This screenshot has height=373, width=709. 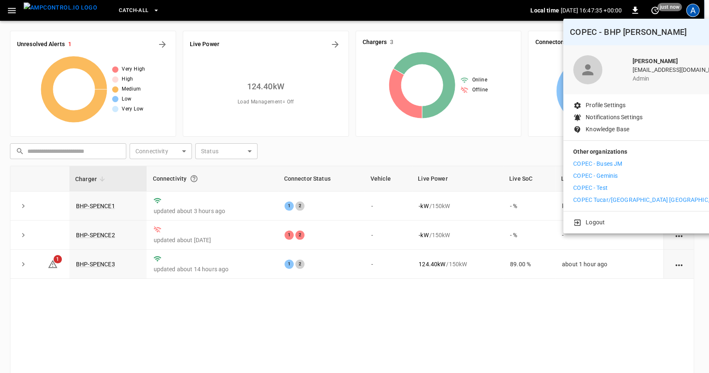 I want to click on p: Logout, so click(x=595, y=222).